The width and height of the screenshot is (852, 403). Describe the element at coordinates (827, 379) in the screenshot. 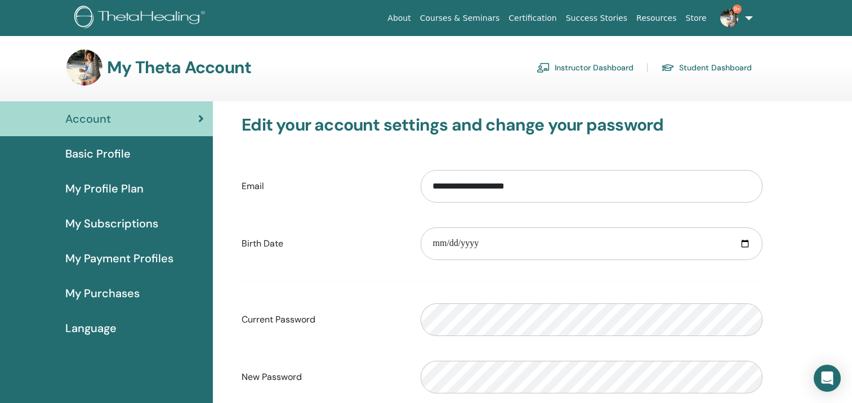

I see `div: Open Intercom Messenger` at that location.